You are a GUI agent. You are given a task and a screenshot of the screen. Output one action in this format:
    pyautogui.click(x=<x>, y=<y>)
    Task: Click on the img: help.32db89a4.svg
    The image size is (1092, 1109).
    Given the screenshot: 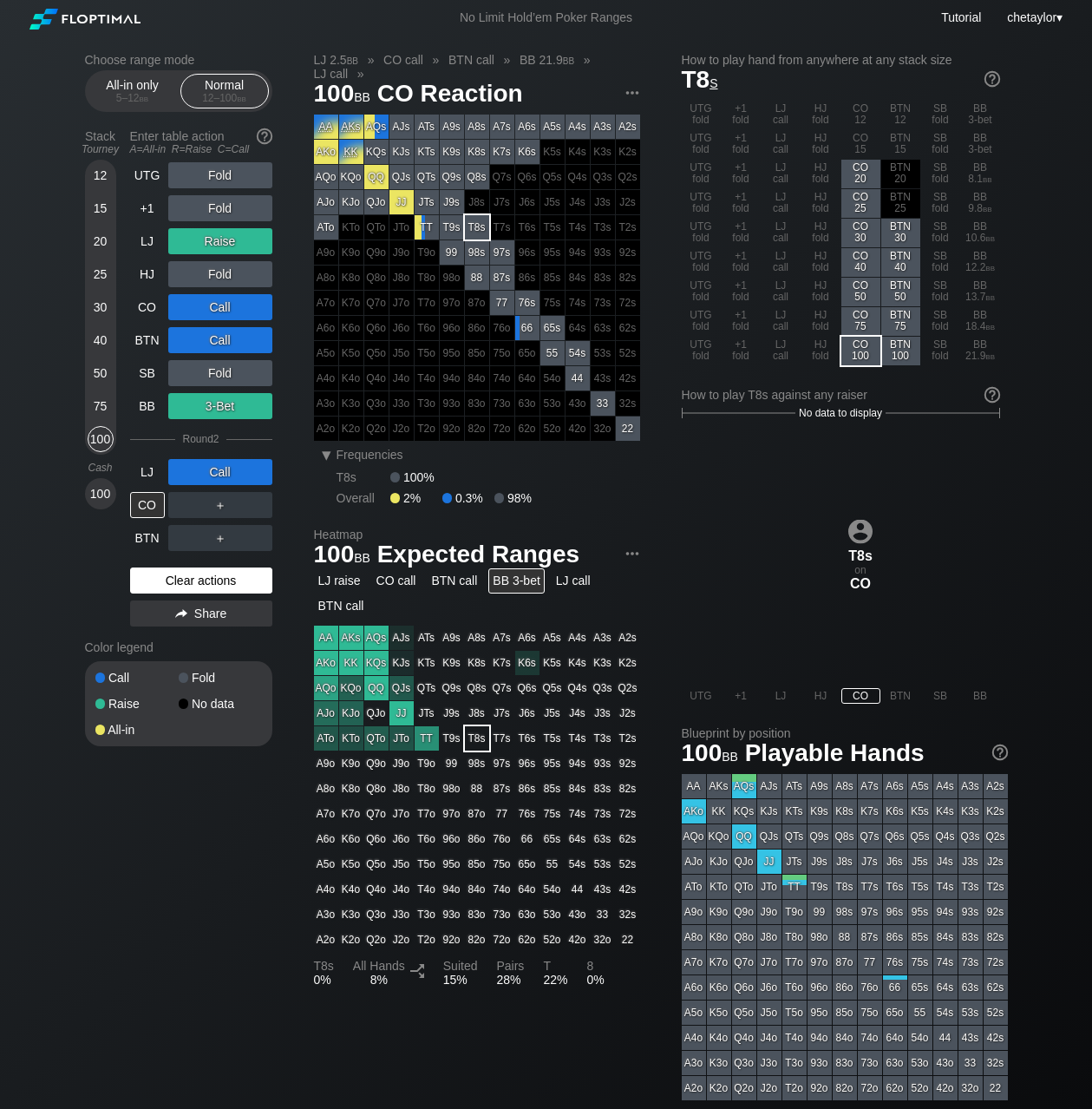 What is the action you would take?
    pyautogui.click(x=992, y=395)
    